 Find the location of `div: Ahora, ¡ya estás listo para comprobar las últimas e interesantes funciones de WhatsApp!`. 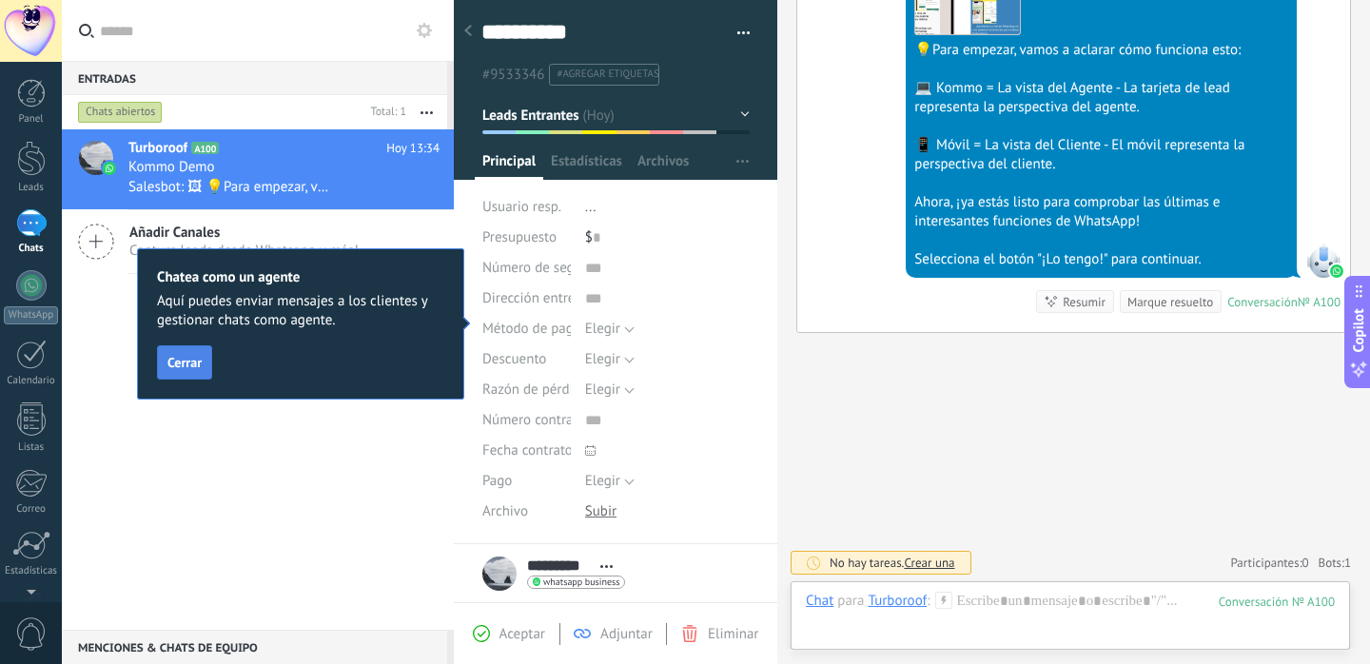

div: Ahora, ¡ya estás listo para comprobar las últimas e interesantes funciones de WhatsApp! is located at coordinates (1101, 212).